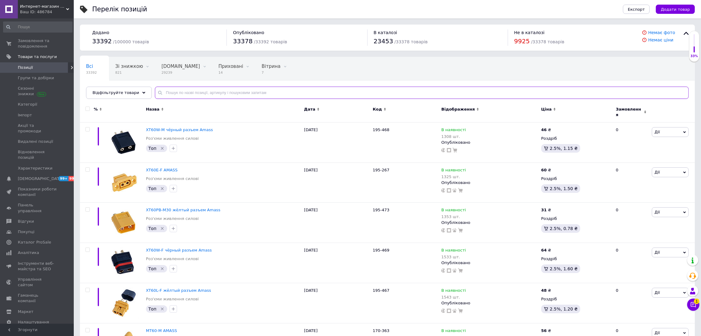  What do you see at coordinates (100, 33) in the screenshot?
I see `span: Додано` at bounding box center [100, 33].